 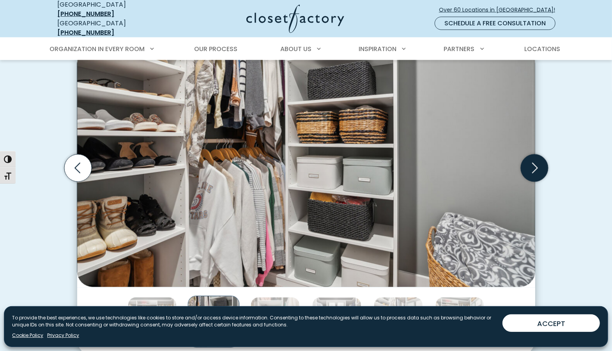 I want to click on span: About Us, so click(x=296, y=49).